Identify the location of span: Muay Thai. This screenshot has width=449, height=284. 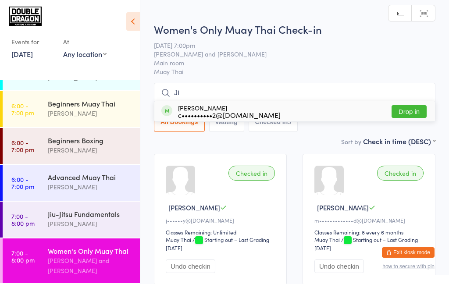
(295, 72).